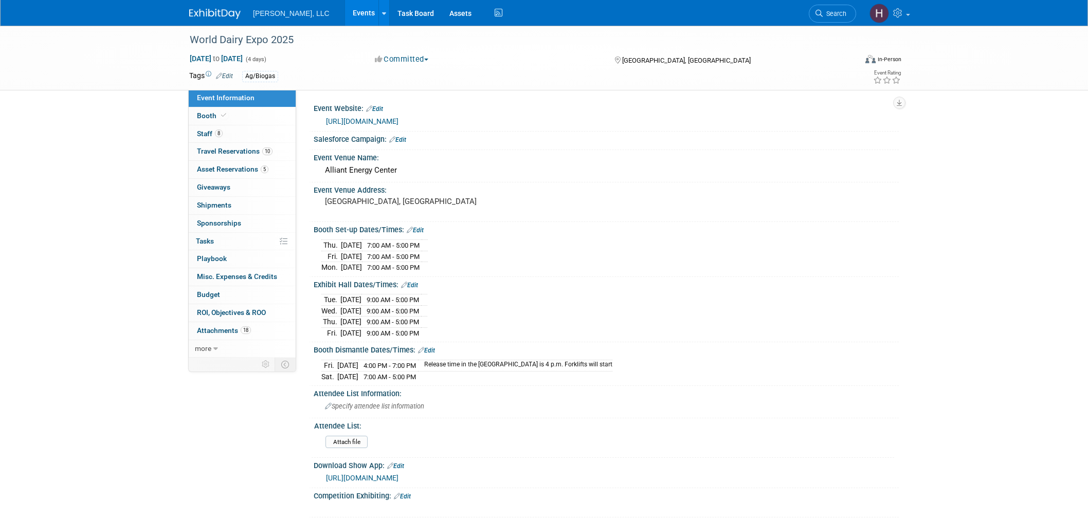  I want to click on td: Toggle Event Tabs, so click(285, 364).